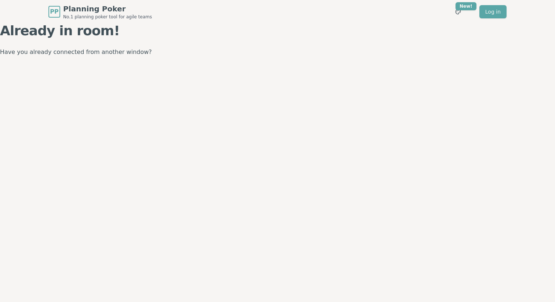 The width and height of the screenshot is (555, 302). Describe the element at coordinates (54, 12) in the screenshot. I see `span: PP` at that location.